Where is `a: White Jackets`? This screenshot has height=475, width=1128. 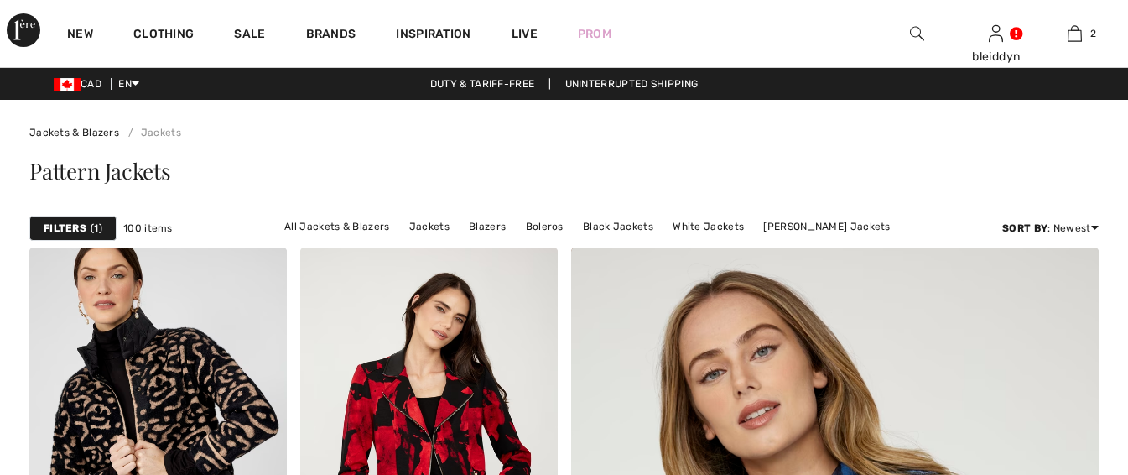
a: White Jackets is located at coordinates (708, 226).